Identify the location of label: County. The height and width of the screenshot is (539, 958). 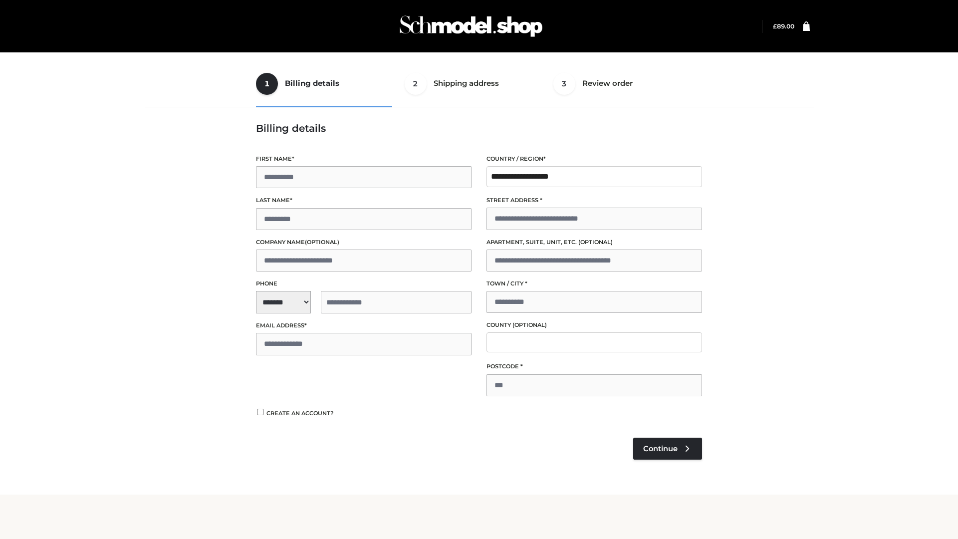
(594, 325).